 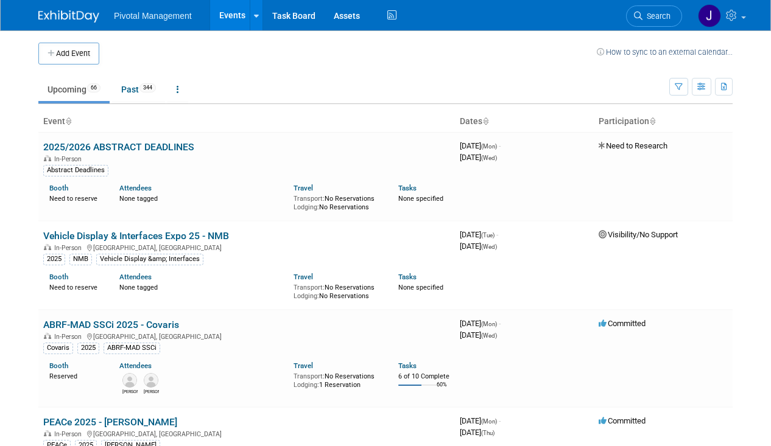 I want to click on div: NMB, so click(x=80, y=259).